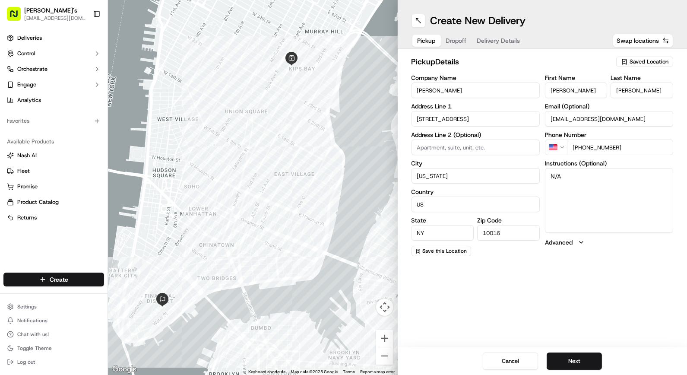 The width and height of the screenshot is (687, 375). Describe the element at coordinates (576, 78) in the screenshot. I see `label: First Name` at that location.